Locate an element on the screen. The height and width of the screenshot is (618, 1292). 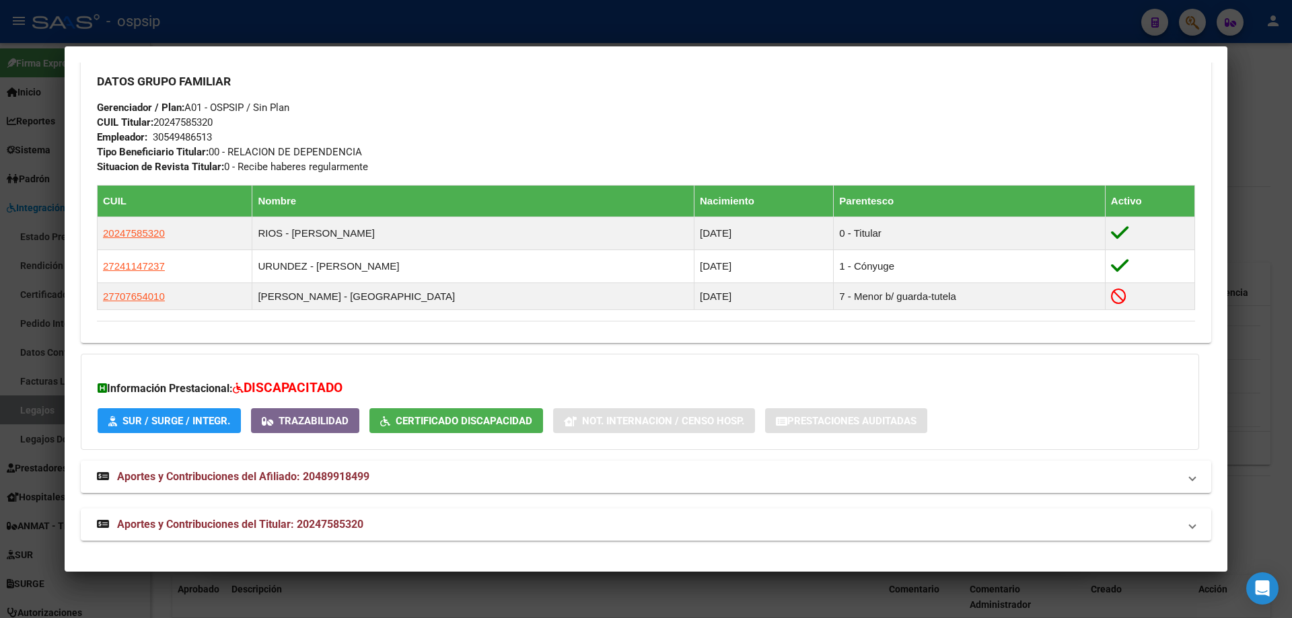
td: 7 - Menor b/ guarda-tutela is located at coordinates (969, 297).